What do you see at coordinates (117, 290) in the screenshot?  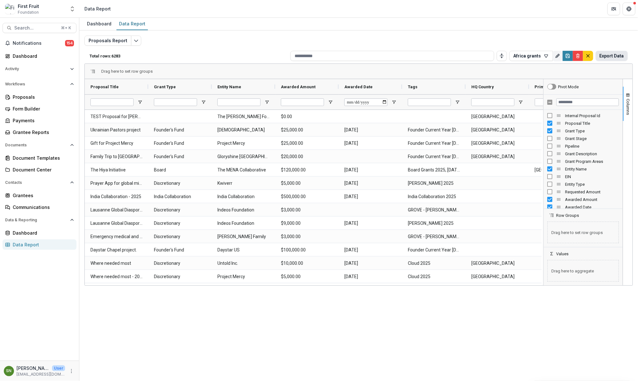 I see `span: WEA’s Women’s Commission` at bounding box center [117, 290].